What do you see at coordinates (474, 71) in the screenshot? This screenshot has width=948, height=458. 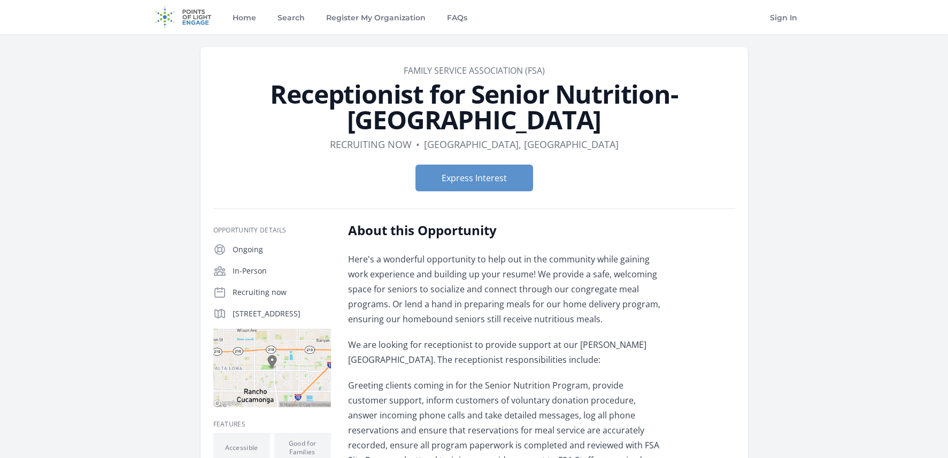 I see `a: Family Service Association (FSA)` at bounding box center [474, 71].